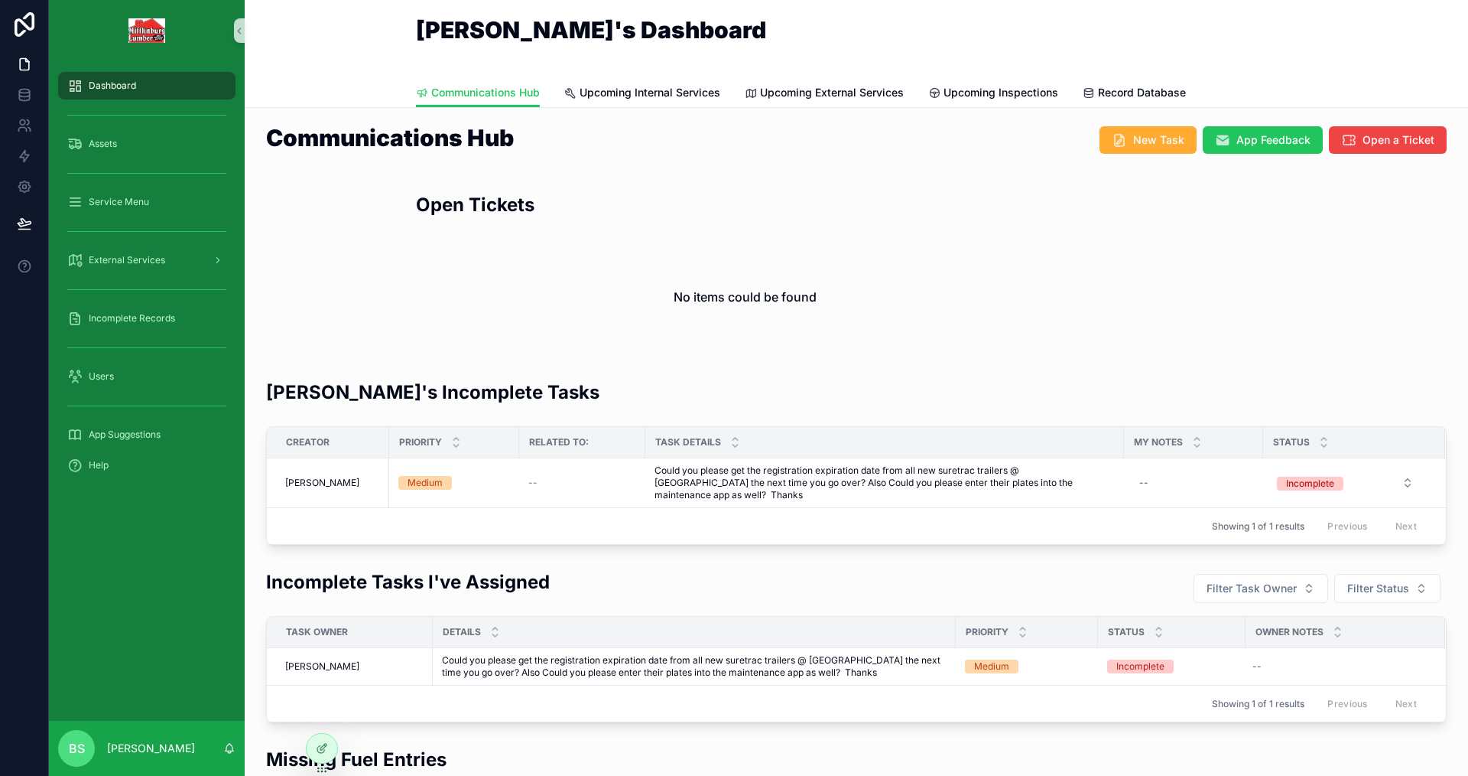 This screenshot has height=776, width=1468. Describe the element at coordinates (462, 632) in the screenshot. I see `span: Details` at that location.